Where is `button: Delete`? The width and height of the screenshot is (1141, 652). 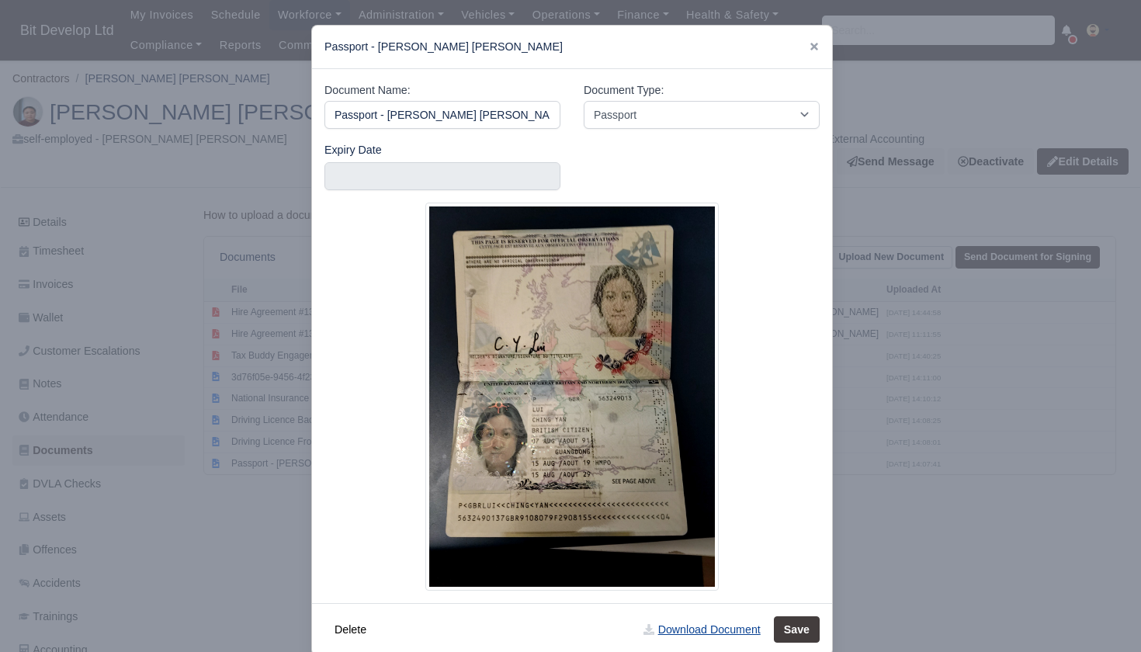 button: Delete is located at coordinates (350, 630).